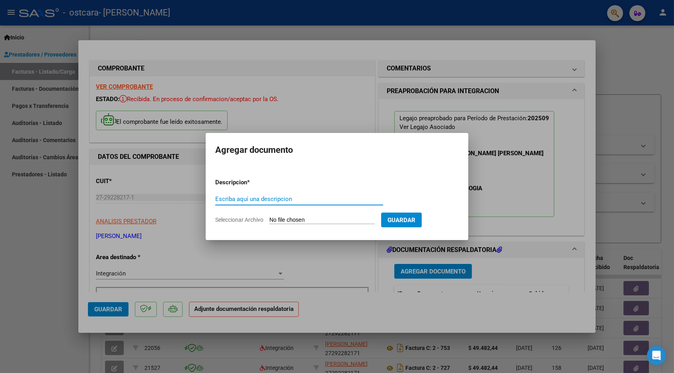 The width and height of the screenshot is (674, 373). What do you see at coordinates (252, 182) in the screenshot?
I see `p: Descripcion` at bounding box center [252, 182].